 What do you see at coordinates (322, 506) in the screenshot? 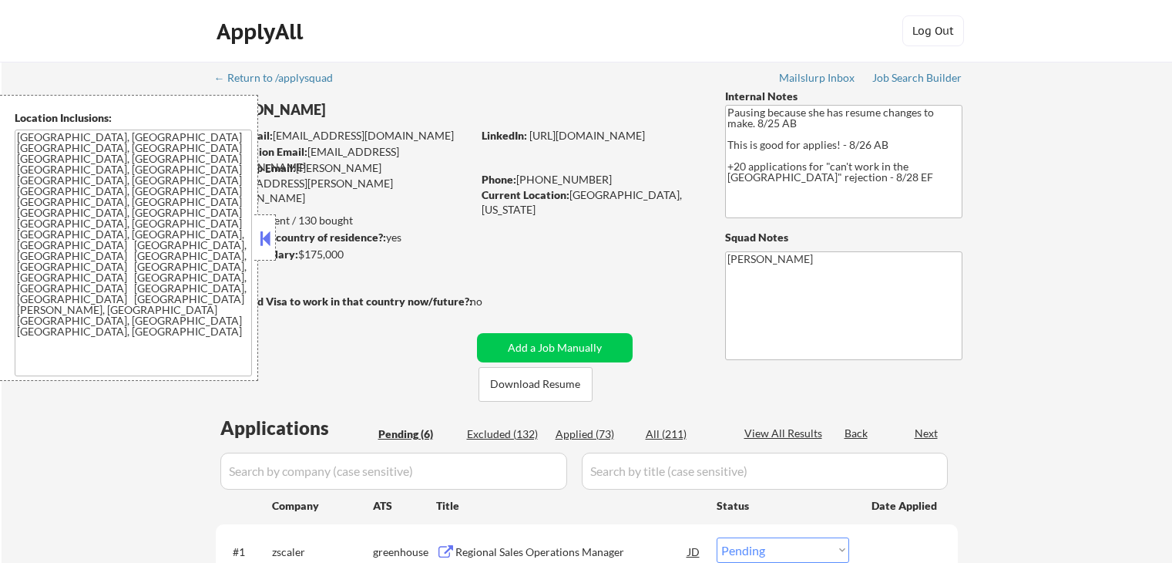
I see `div: Company` at bounding box center [322, 506].